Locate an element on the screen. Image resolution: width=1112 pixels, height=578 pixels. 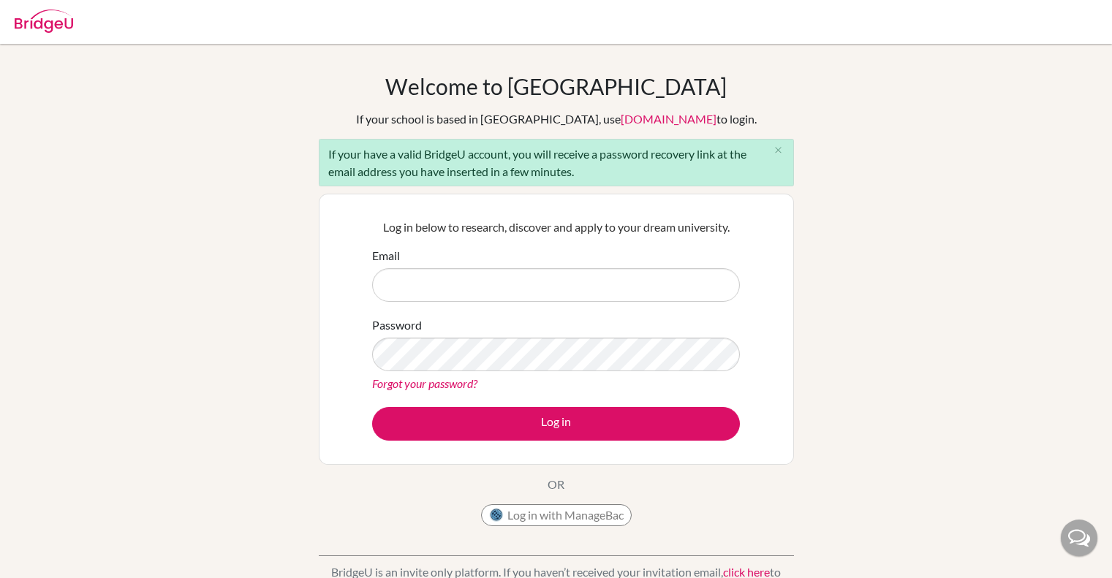
p: OR is located at coordinates (556, 485).